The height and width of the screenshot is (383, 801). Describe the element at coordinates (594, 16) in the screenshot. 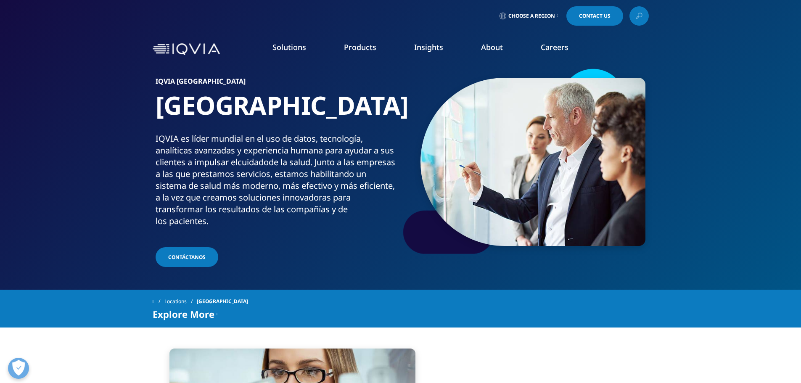

I see `span: Contact Us` at that location.